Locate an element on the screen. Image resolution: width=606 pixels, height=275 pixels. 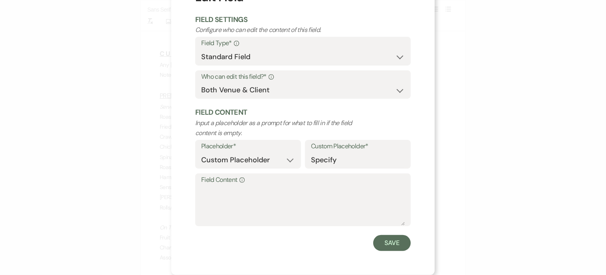
label: Who can edit this field?* is located at coordinates (303, 77).